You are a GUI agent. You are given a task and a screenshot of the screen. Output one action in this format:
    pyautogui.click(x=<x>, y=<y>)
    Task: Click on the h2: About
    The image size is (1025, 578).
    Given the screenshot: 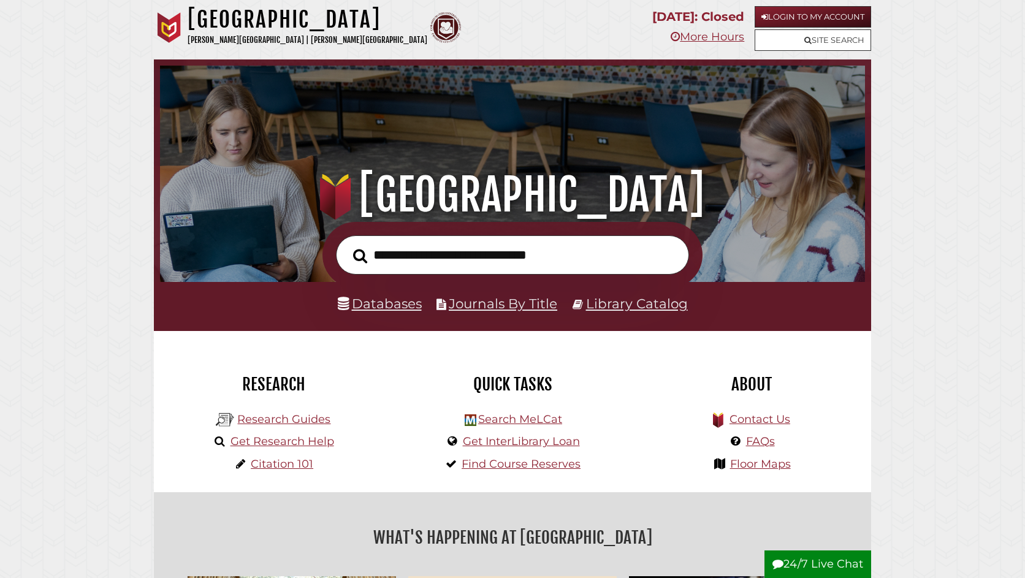 What is the action you would take?
    pyautogui.click(x=752, y=384)
    